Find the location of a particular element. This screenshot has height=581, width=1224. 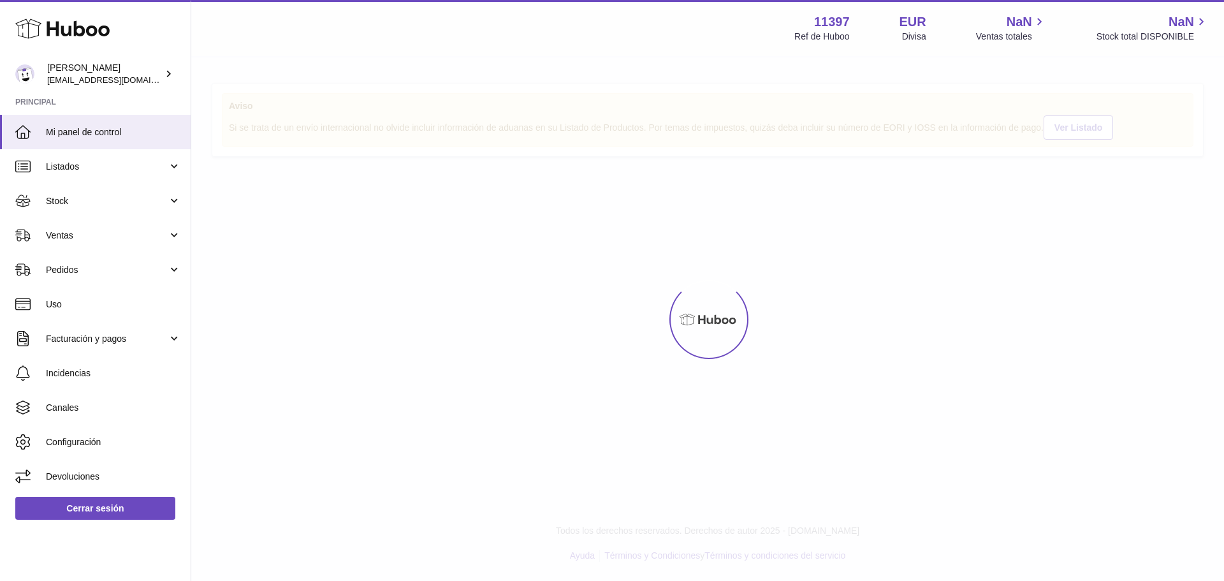

span: Ventas is located at coordinates (106, 235).